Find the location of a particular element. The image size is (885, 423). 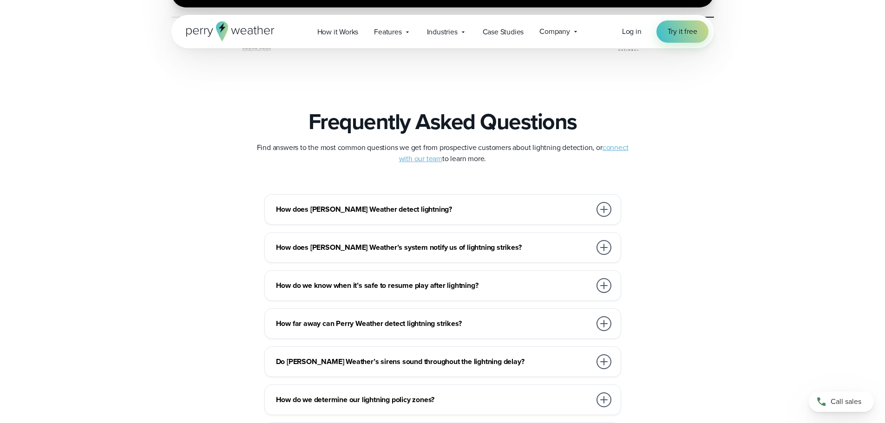

a: How it Works is located at coordinates (338, 32).